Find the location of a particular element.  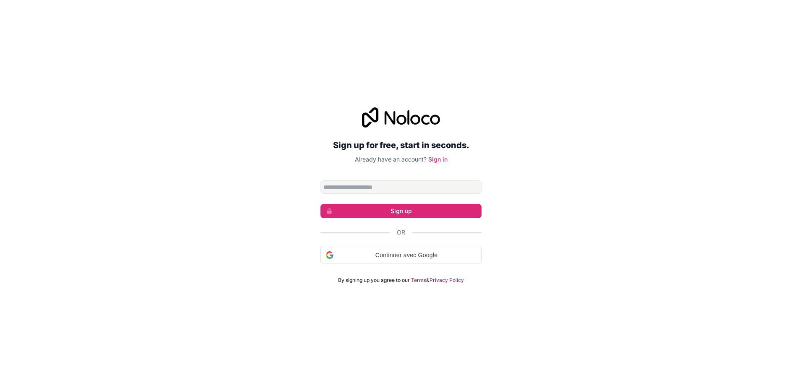

a: Privacy Policy is located at coordinates (447, 280).